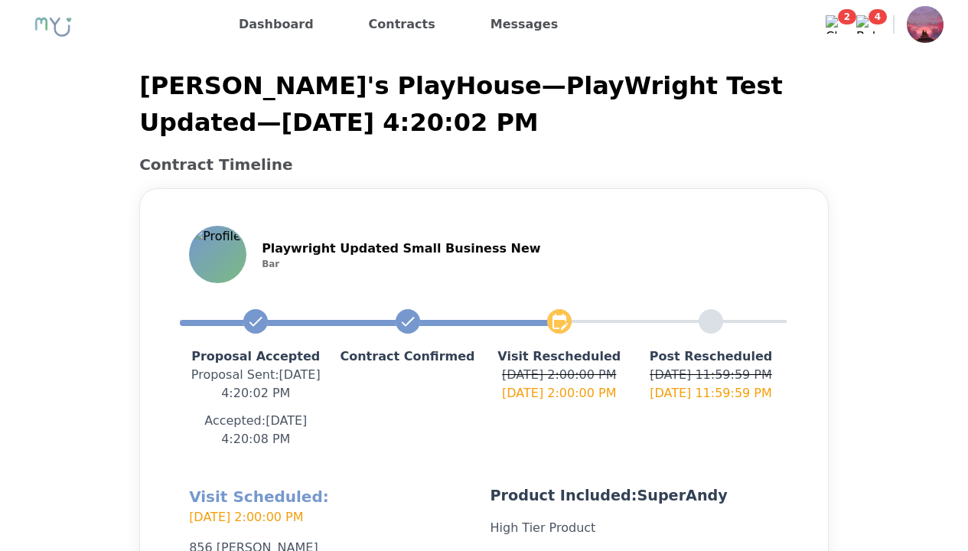 The image size is (968, 551). Describe the element at coordinates (401, 249) in the screenshot. I see `p: Playwright Updated Small Business New` at that location.